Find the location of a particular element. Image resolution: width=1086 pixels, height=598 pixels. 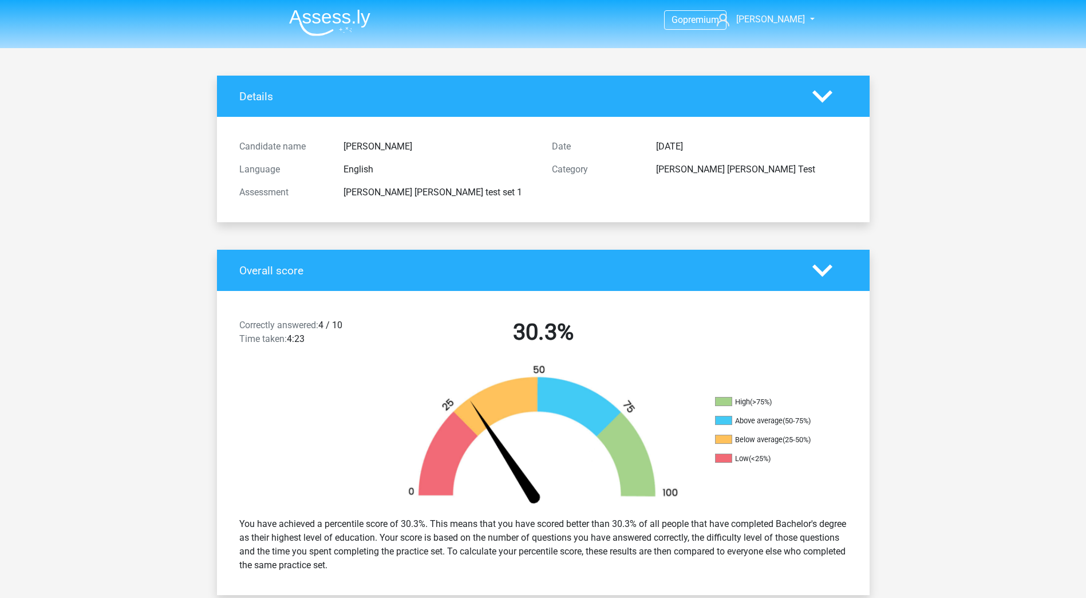

li: Below average is located at coordinates (772, 440).